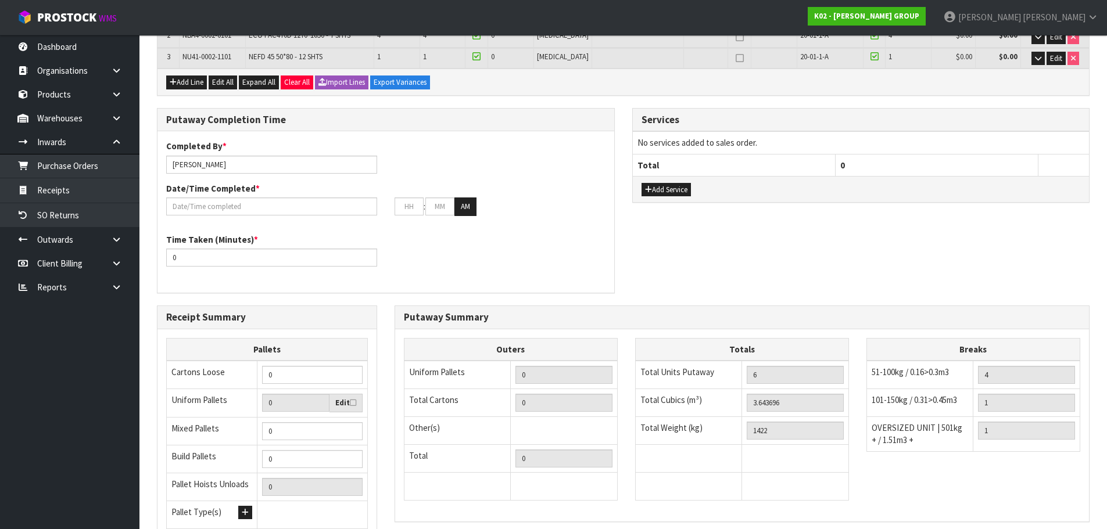 This screenshot has width=1107, height=529. What do you see at coordinates (564, 375) in the screenshot?
I see `input: UNIFORM P LINES` at bounding box center [564, 375].